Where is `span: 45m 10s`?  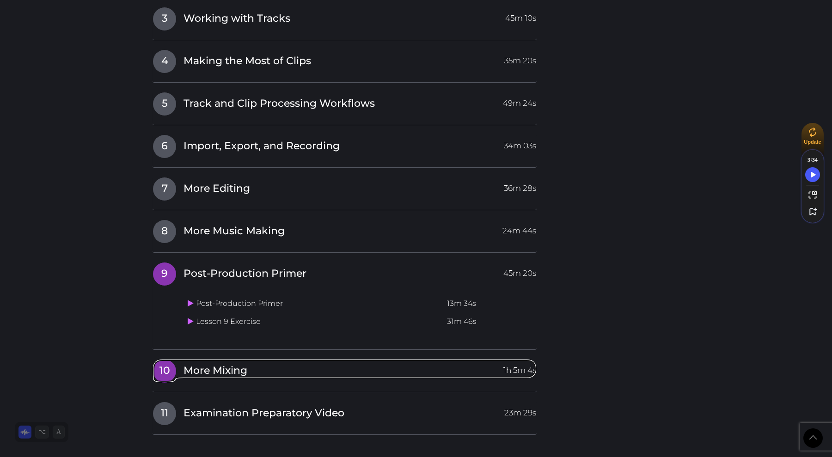 span: 45m 10s is located at coordinates (520, 16).